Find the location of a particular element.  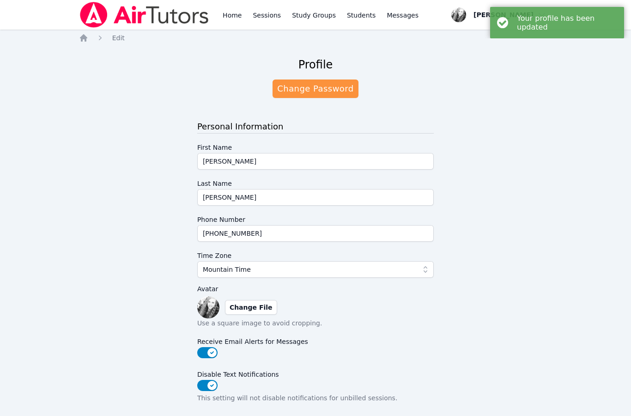

label: Avatar is located at coordinates (316, 289).